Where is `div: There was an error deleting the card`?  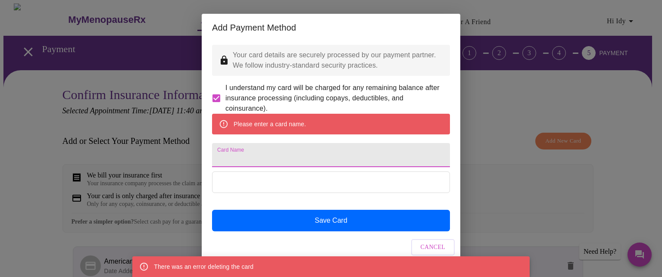
div: There was an error deleting the card is located at coordinates (203, 267).